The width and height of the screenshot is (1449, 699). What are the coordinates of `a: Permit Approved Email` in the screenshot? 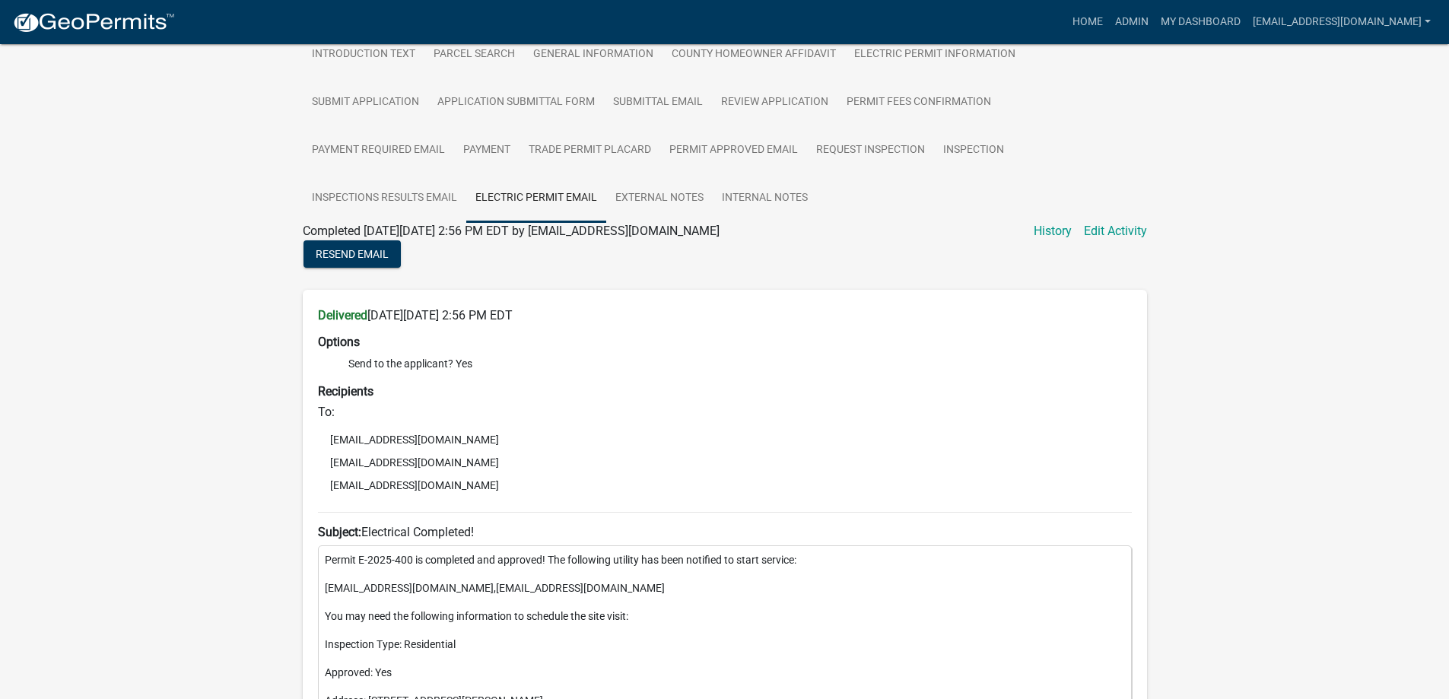 It's located at (733, 151).